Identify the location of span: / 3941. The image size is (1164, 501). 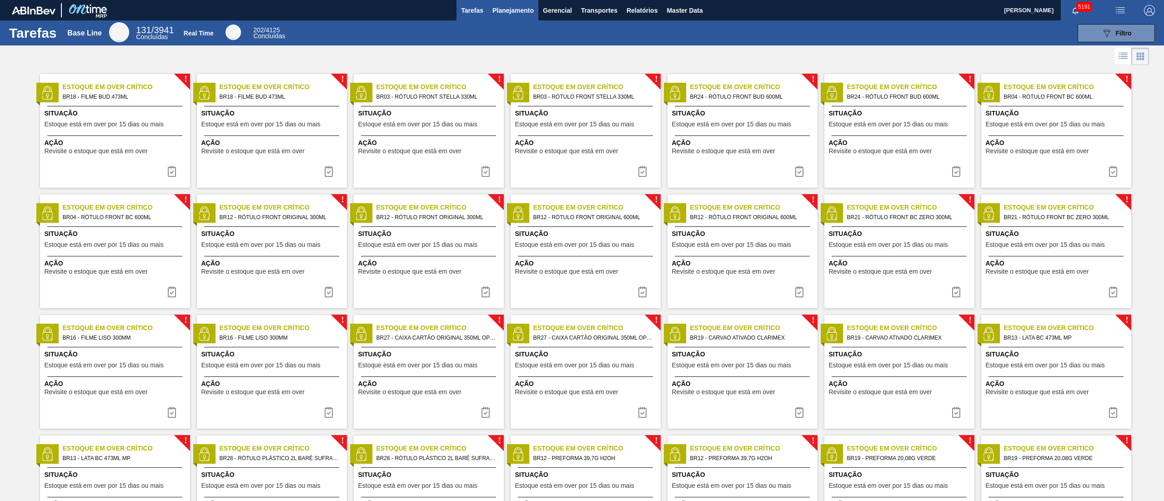
(155, 30).